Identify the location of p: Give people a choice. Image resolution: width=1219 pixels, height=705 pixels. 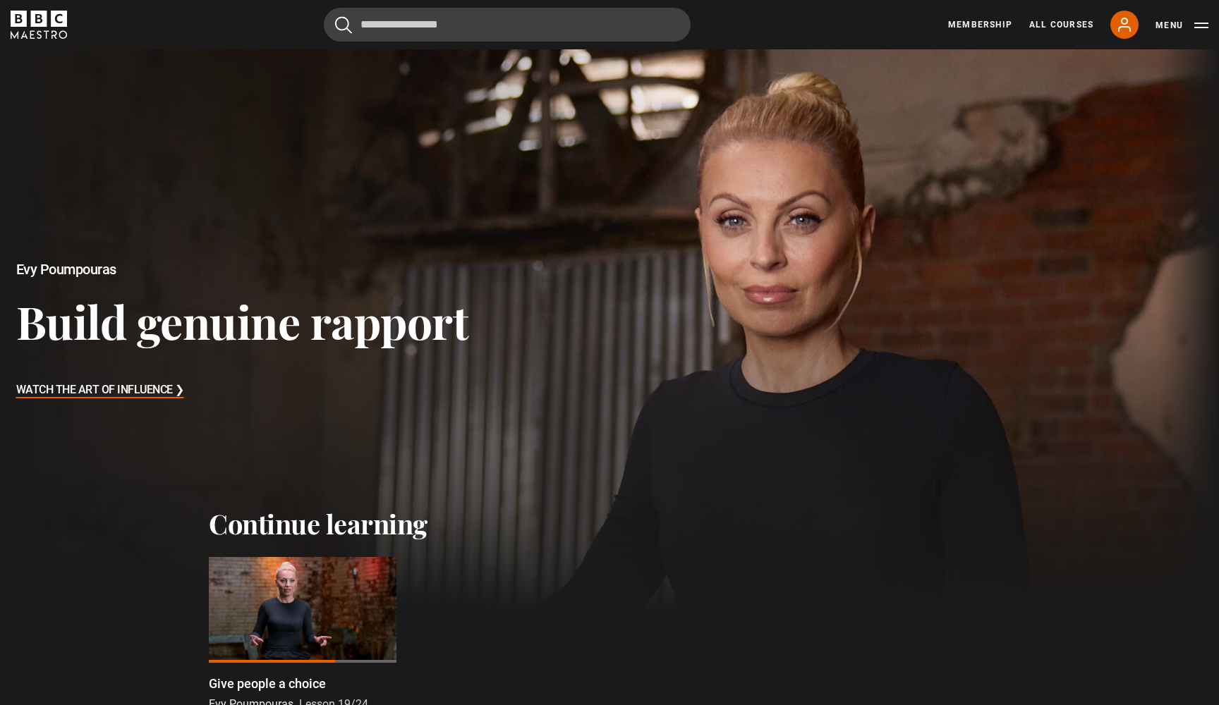
(267, 683).